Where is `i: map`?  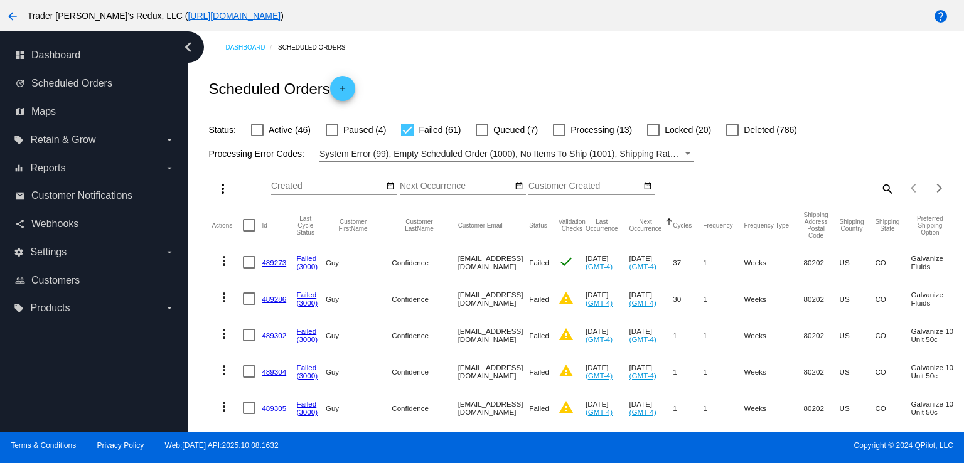
i: map is located at coordinates (20, 112).